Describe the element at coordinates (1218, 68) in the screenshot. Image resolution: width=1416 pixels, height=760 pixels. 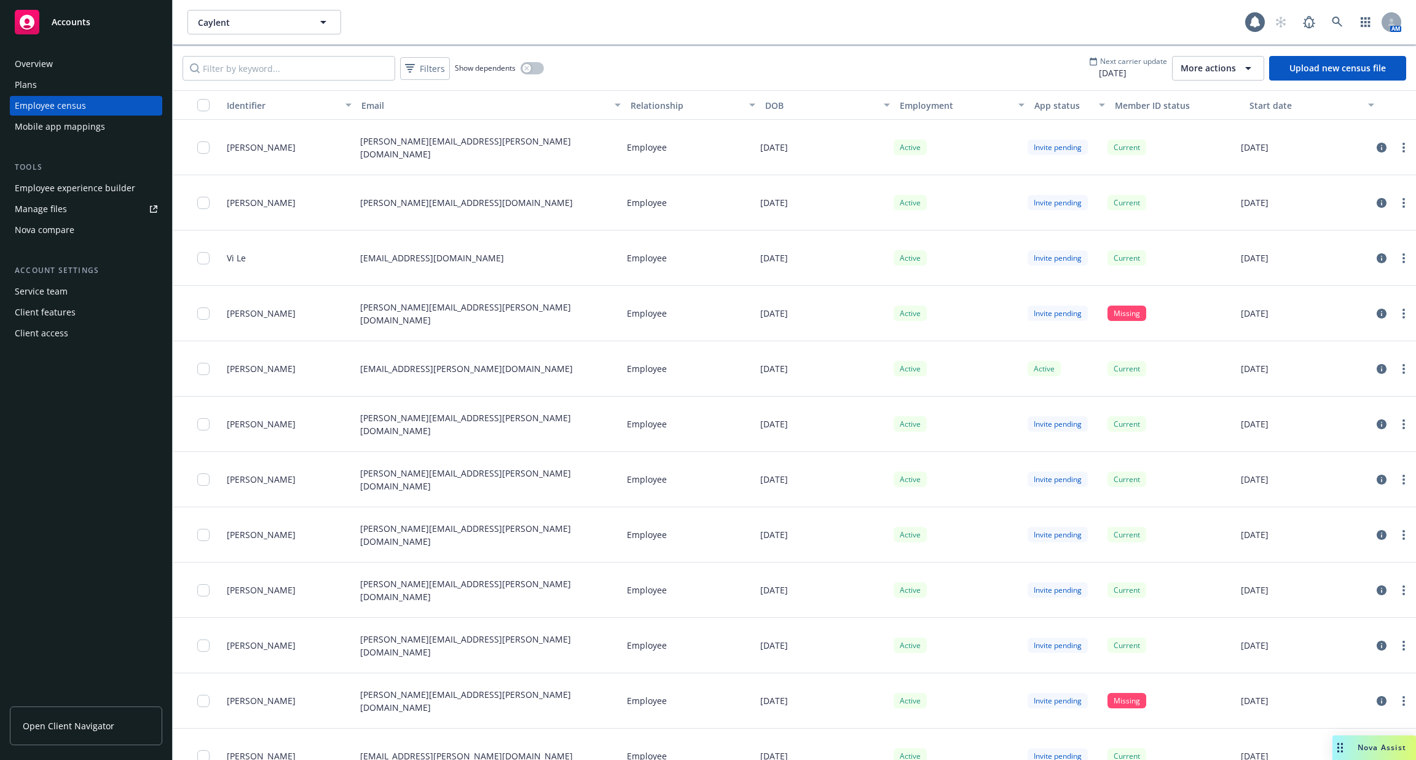
I see `button: More actions` at that location.